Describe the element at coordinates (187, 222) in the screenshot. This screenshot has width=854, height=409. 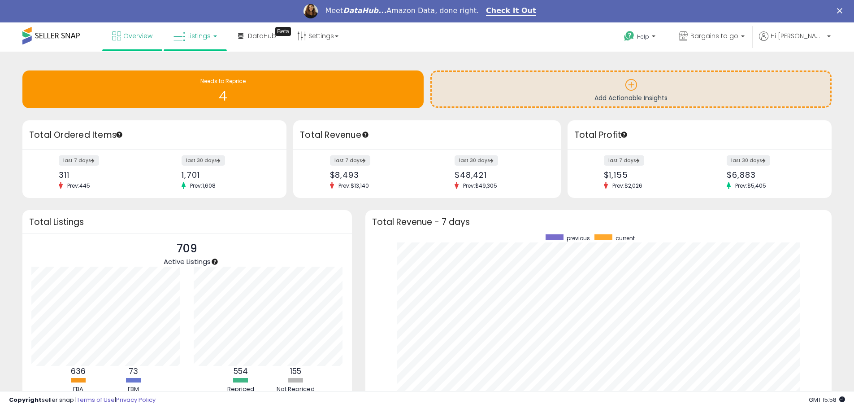
I see `h3: Total Listings` at that location.